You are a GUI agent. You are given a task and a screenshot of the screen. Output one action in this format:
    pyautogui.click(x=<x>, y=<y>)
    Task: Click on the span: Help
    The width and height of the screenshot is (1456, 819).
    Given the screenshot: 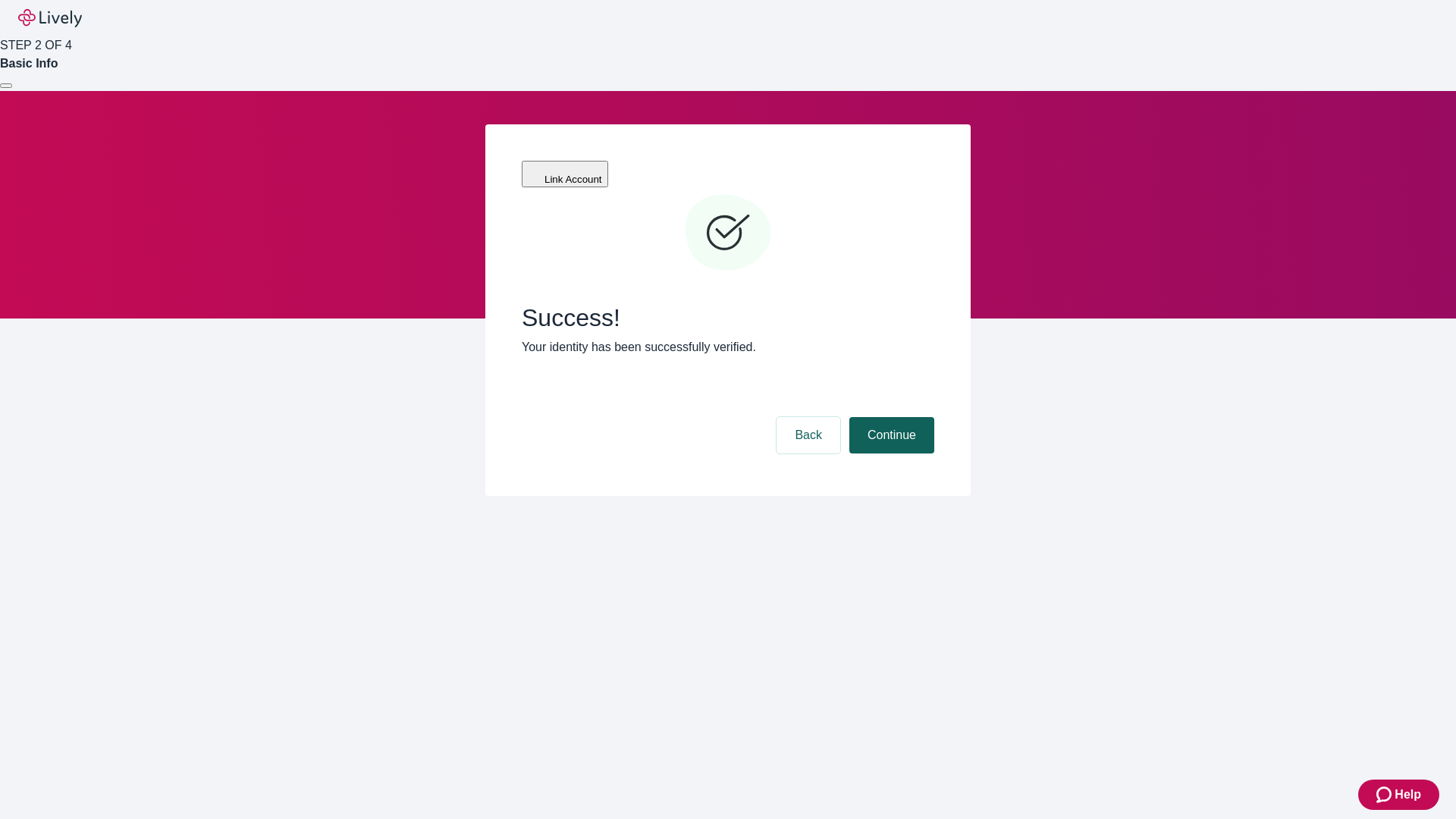 What is the action you would take?
    pyautogui.click(x=1408, y=794)
    